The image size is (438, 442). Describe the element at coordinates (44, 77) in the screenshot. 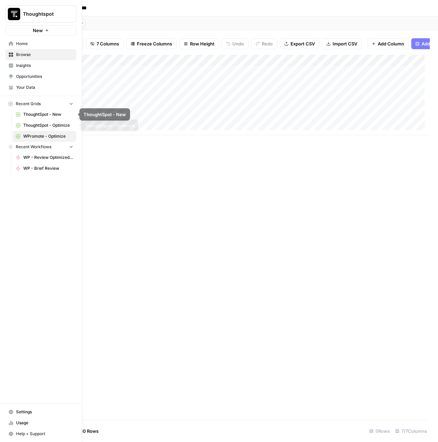

I see `span: Opportunities` at that location.